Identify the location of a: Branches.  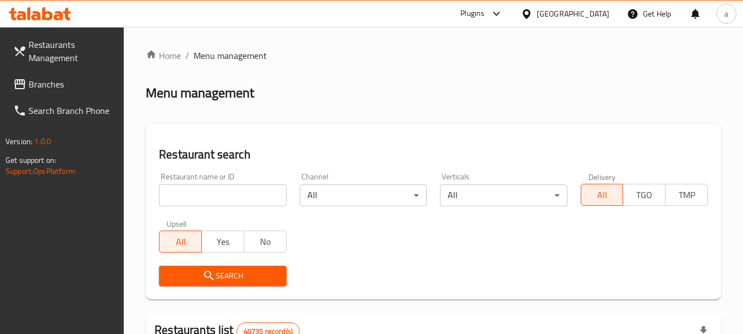
(64, 84).